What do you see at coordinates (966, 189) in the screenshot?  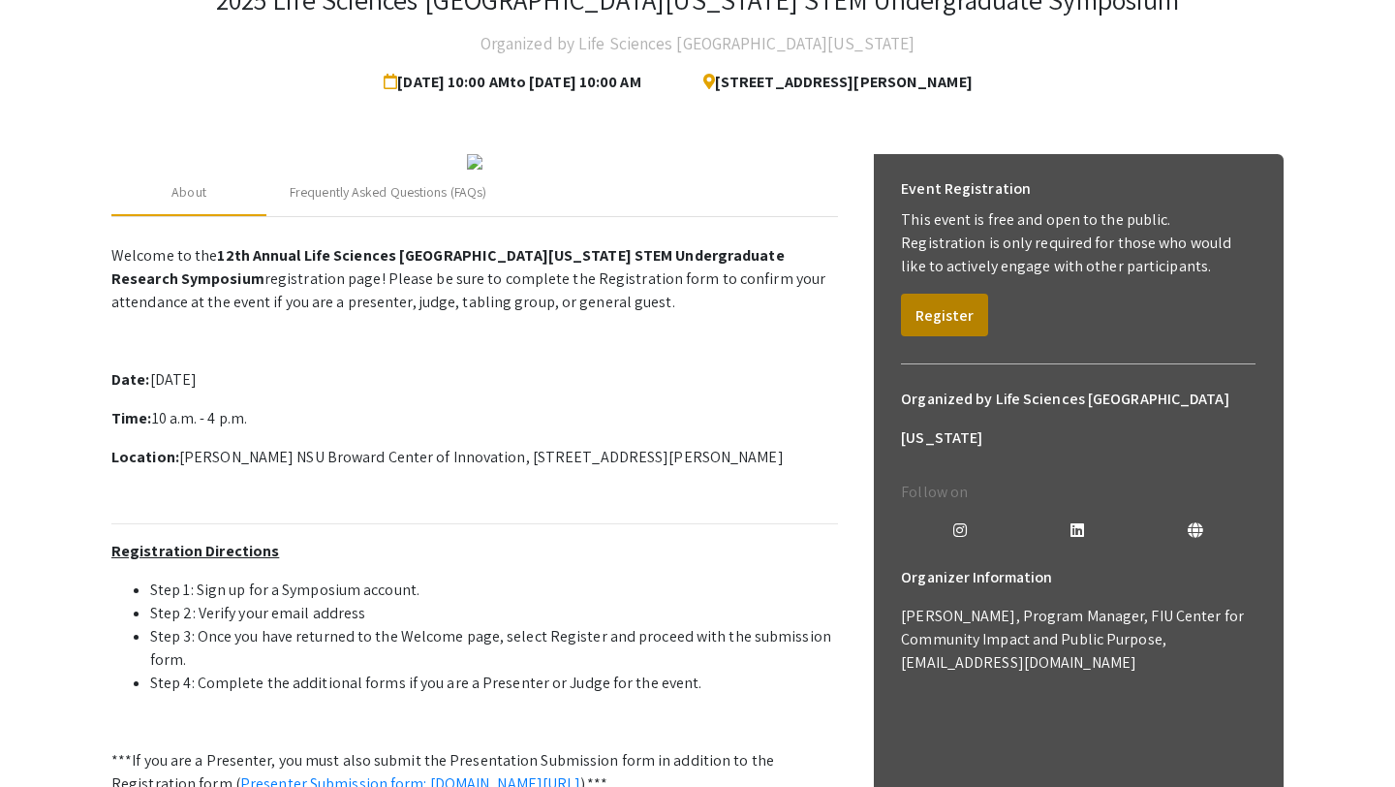 I see `h6: Event Registration` at bounding box center [966, 189].